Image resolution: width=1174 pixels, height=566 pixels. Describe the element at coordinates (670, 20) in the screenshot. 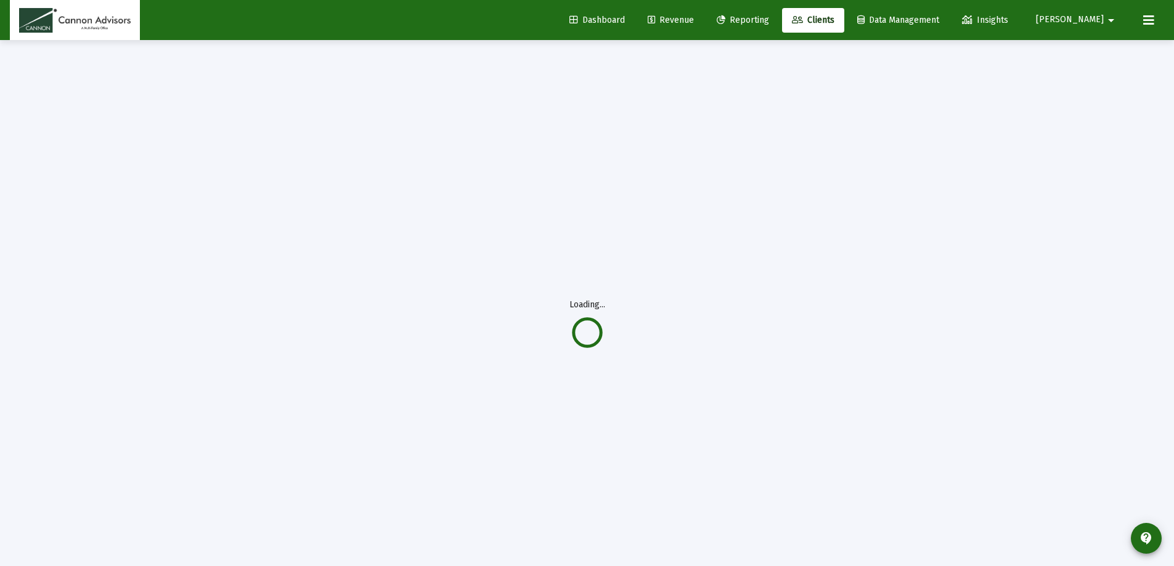

I see `span: Revenue` at that location.